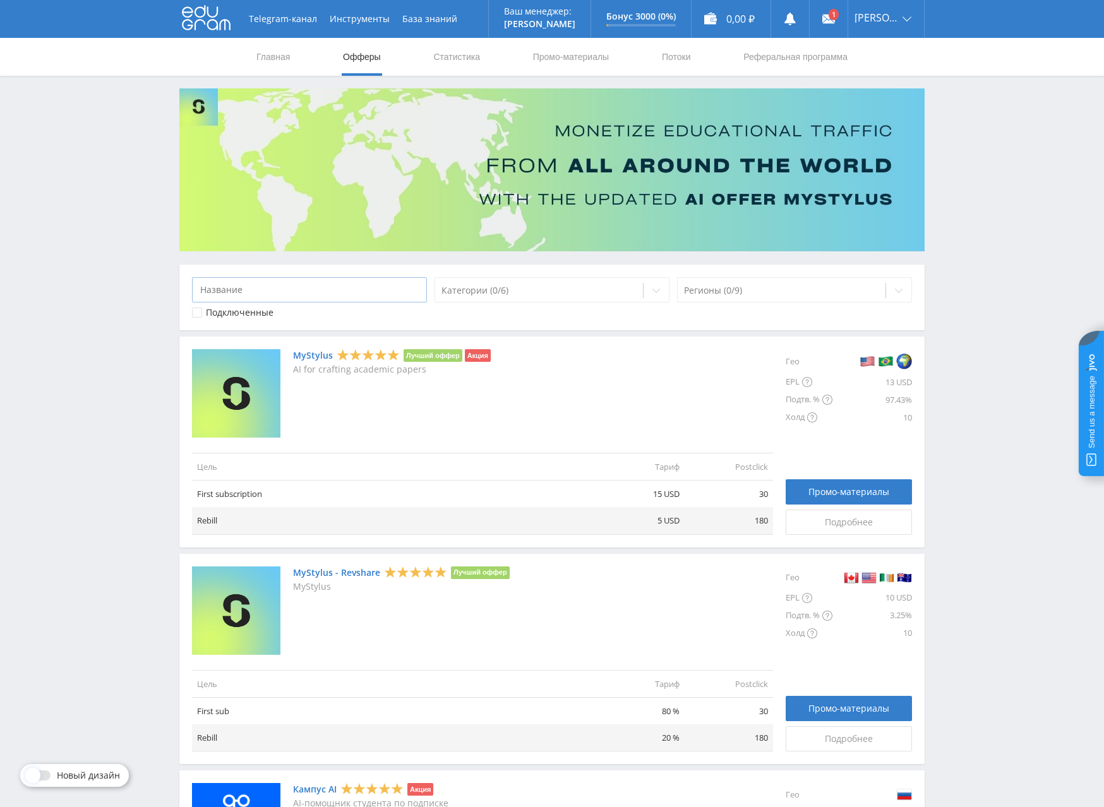  Describe the element at coordinates (394, 494) in the screenshot. I see `td: First subscription` at that location.